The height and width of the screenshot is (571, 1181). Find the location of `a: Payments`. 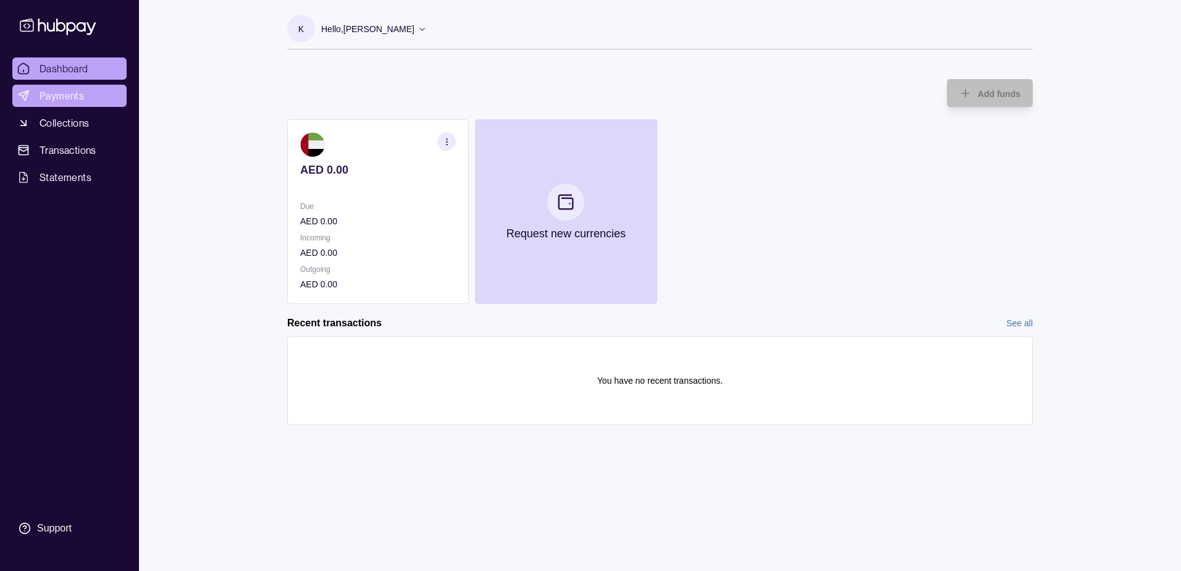

a: Payments is located at coordinates (69, 96).